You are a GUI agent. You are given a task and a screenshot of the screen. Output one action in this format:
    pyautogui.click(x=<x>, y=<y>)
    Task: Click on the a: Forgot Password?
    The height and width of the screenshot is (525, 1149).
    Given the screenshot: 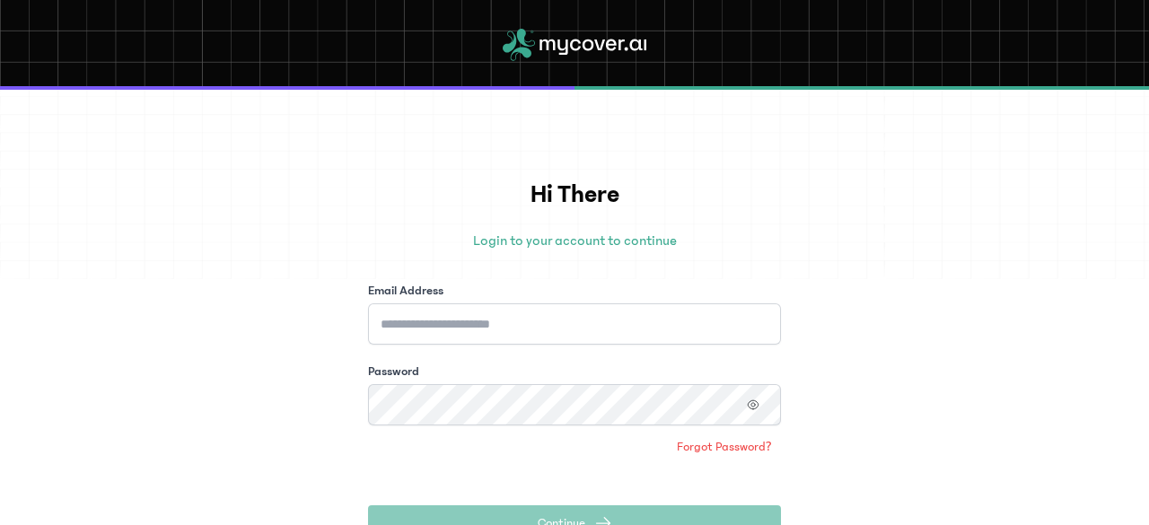 What is the action you would take?
    pyautogui.click(x=724, y=447)
    